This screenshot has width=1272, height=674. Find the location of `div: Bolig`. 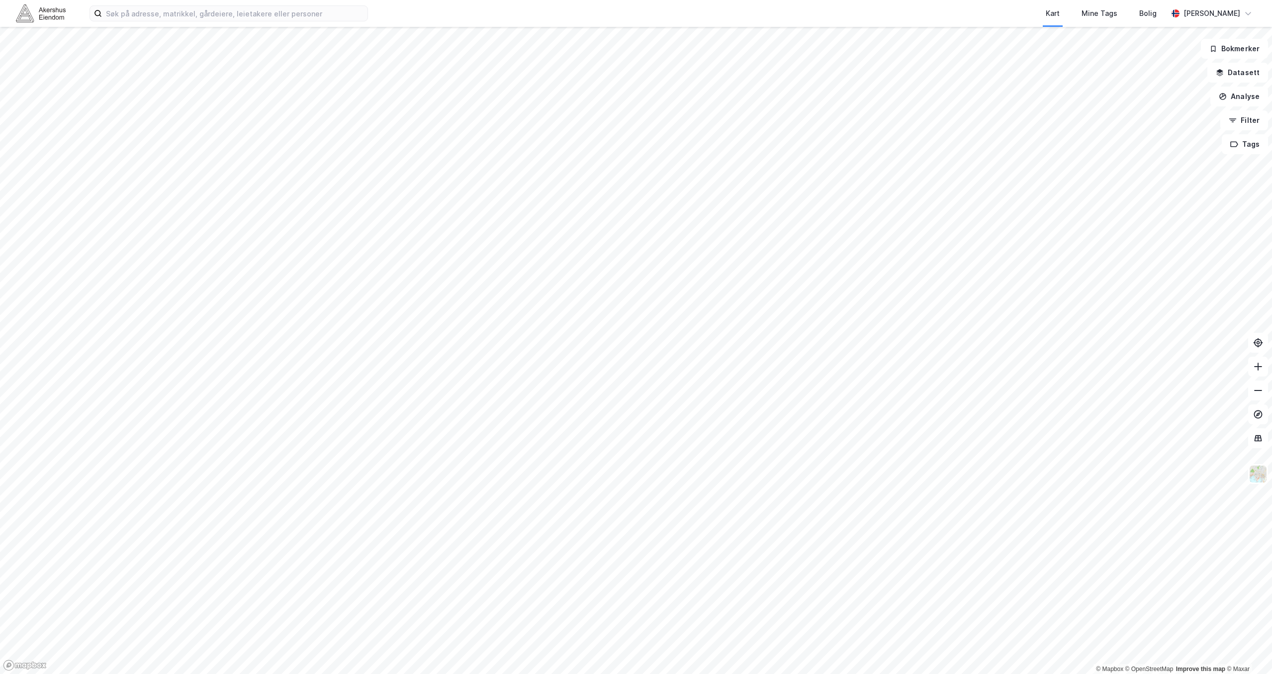

div: Bolig is located at coordinates (1147, 13).